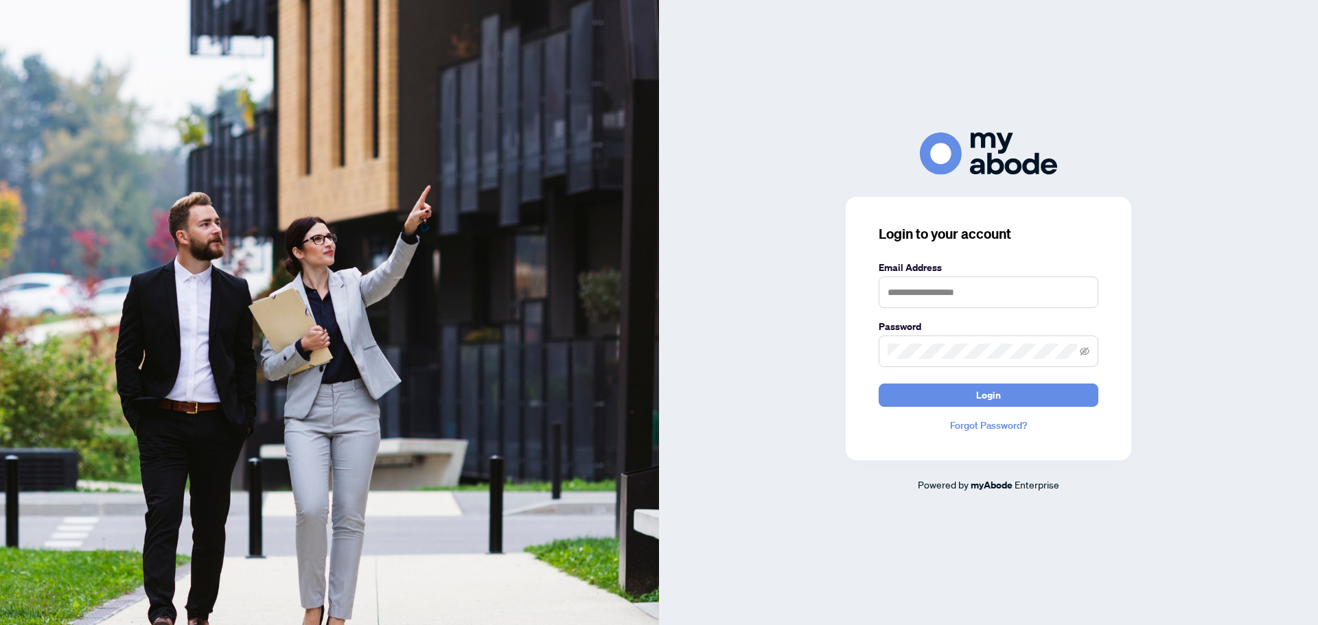  Describe the element at coordinates (988, 426) in the screenshot. I see `a: Forgot Password?` at that location.